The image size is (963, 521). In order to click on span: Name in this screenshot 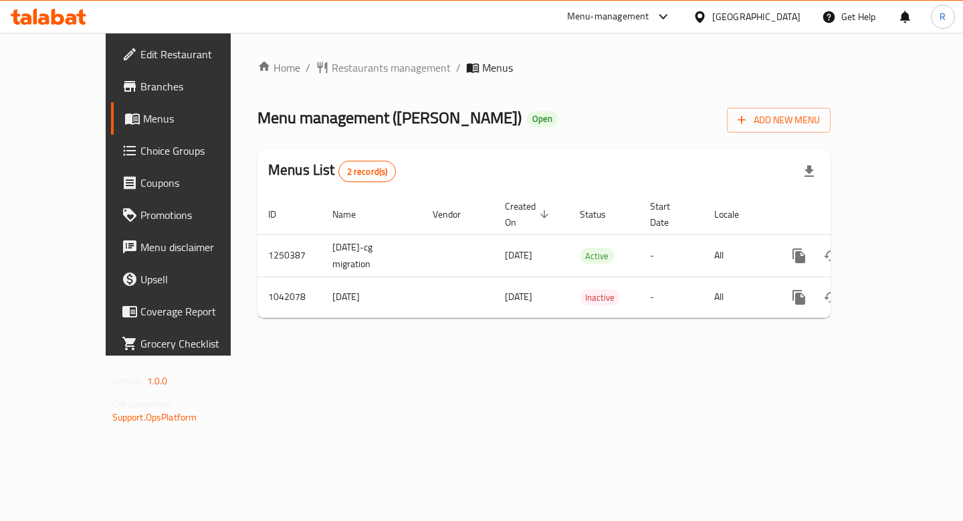, I will do `click(353, 214)`.